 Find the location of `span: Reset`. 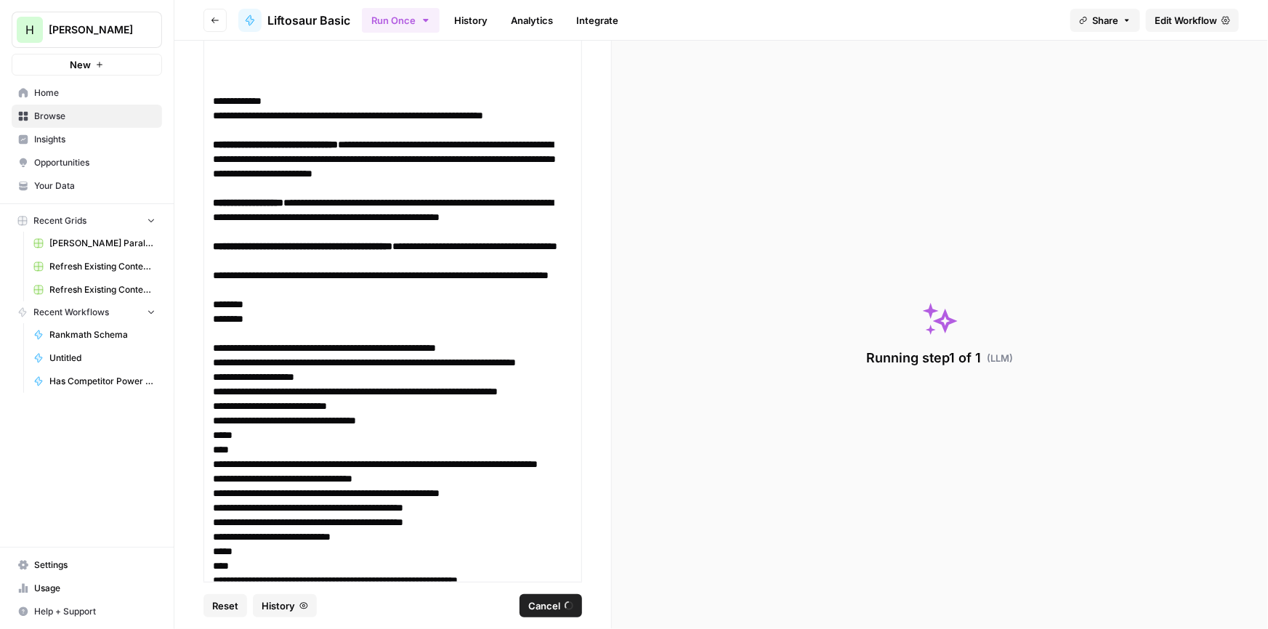

span: Reset is located at coordinates (225, 606).